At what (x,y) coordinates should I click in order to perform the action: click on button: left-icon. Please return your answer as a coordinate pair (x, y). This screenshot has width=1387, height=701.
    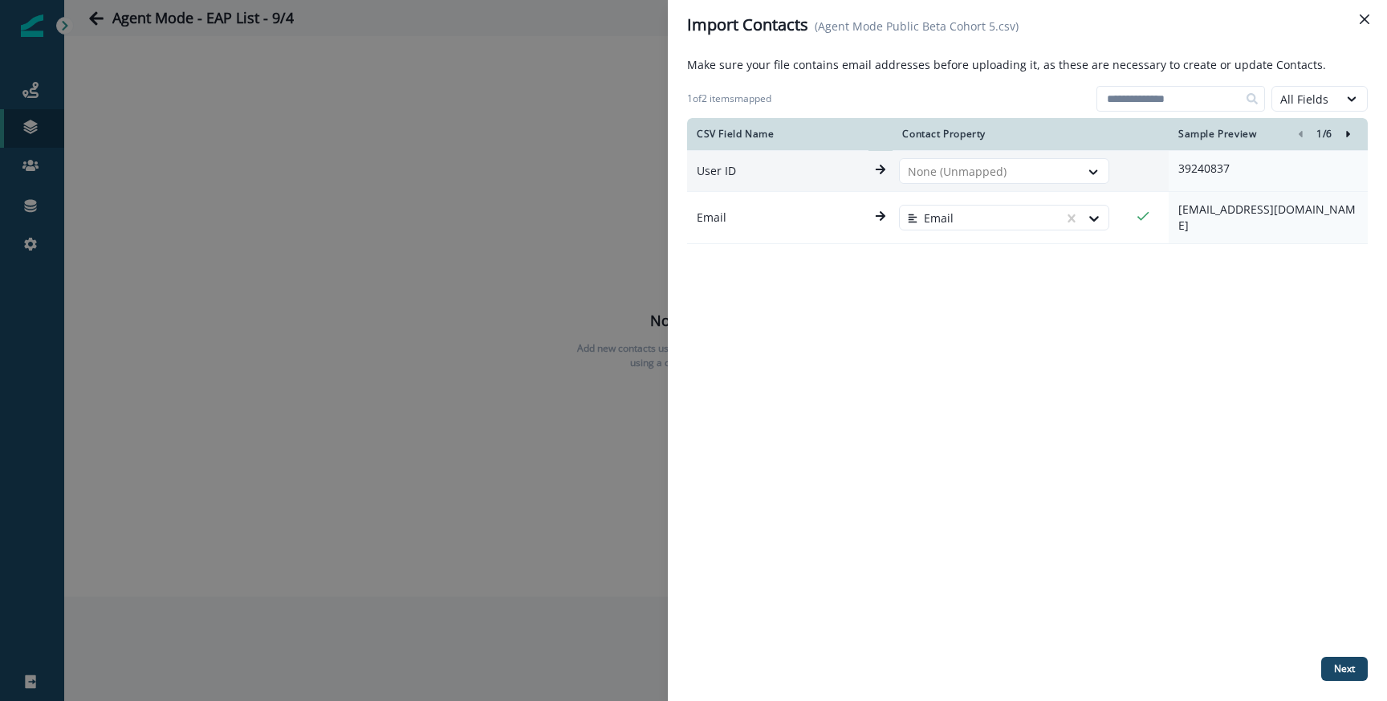
    Looking at the image, I should click on (1300, 134).